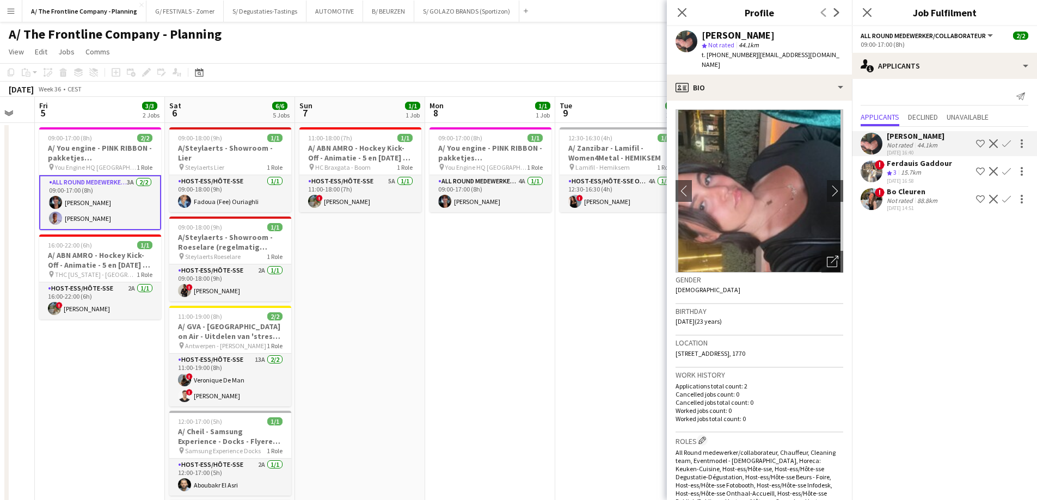  What do you see at coordinates (749, 45) in the screenshot?
I see `span: 44.1km` at bounding box center [749, 45].